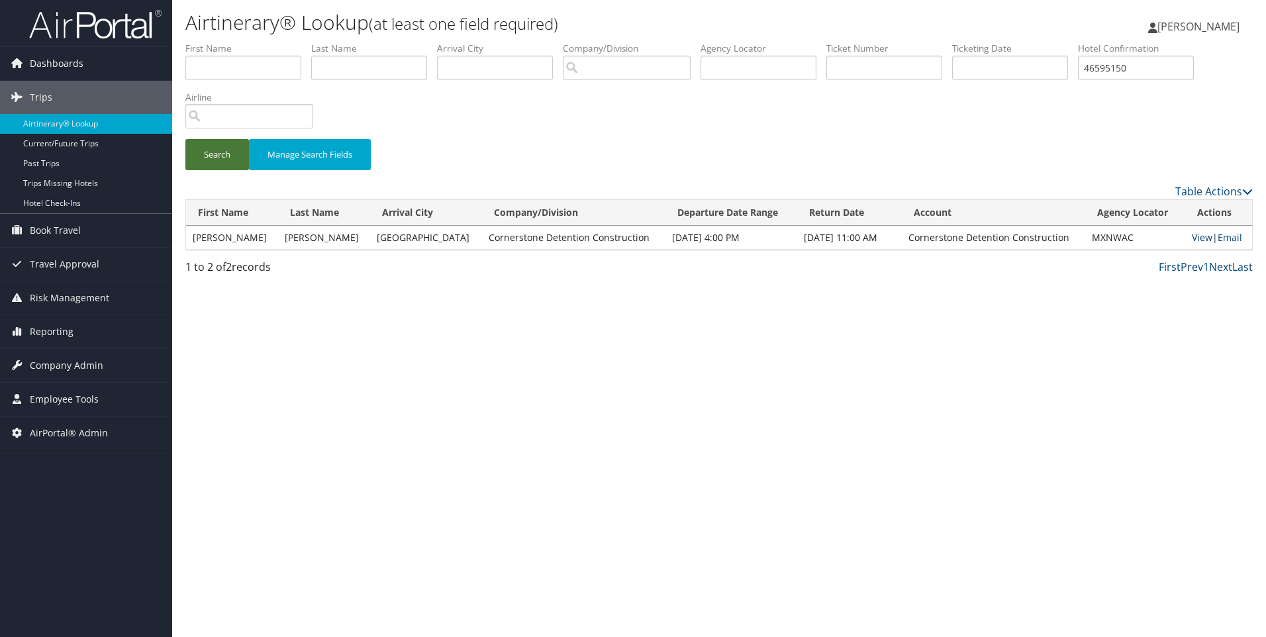 The width and height of the screenshot is (1266, 637). I want to click on label: Last Name, so click(374, 48).